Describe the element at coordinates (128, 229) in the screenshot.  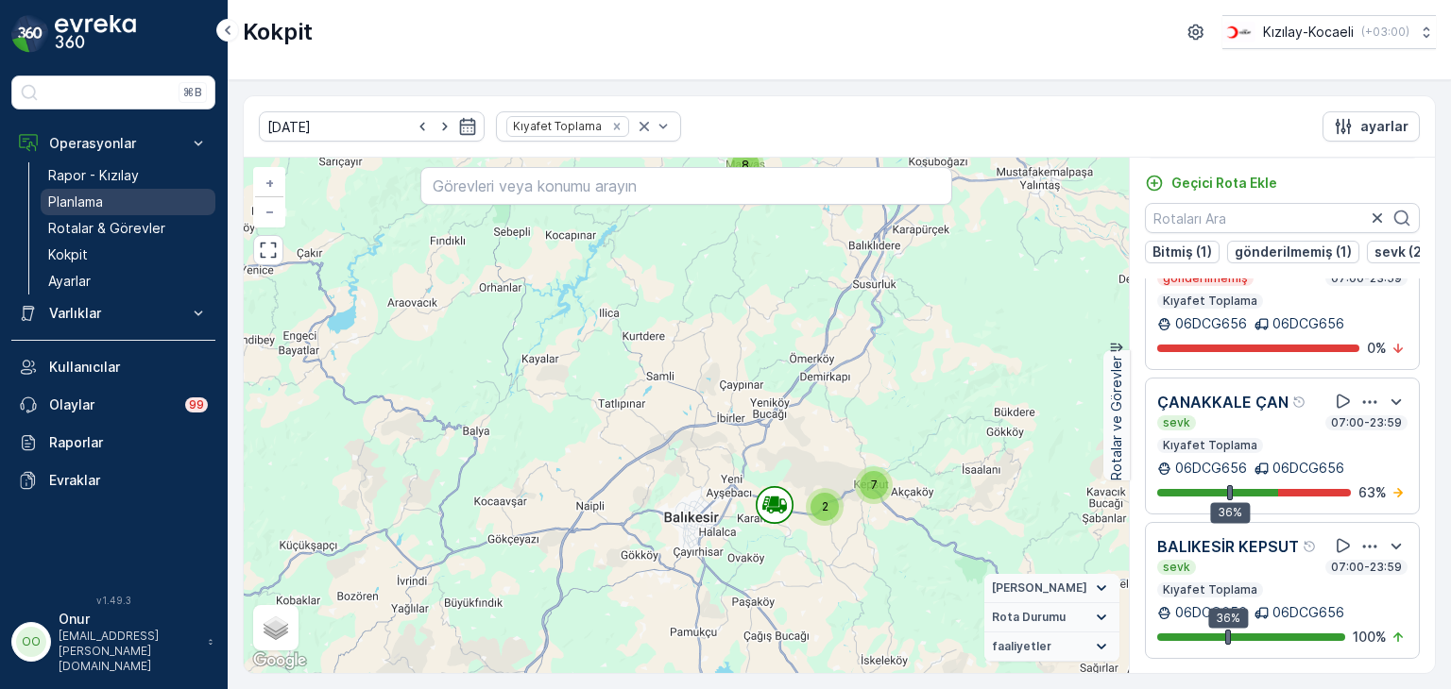
I see `a: Rotalar & Görevler` at that location.